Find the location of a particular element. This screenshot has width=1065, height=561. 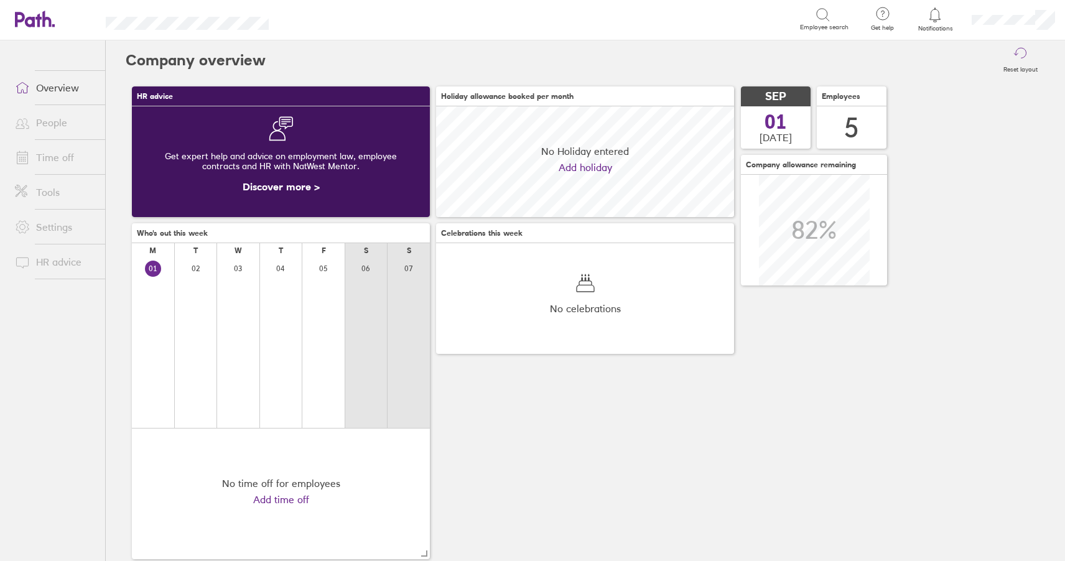

div: 5 is located at coordinates (852, 128).